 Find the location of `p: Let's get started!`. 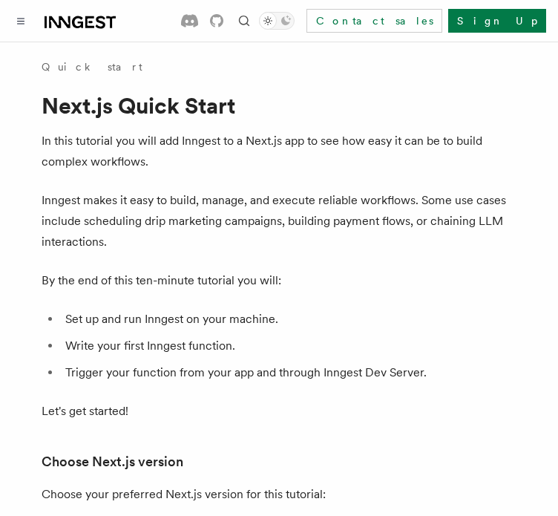

p: Let's get started! is located at coordinates (279, 411).